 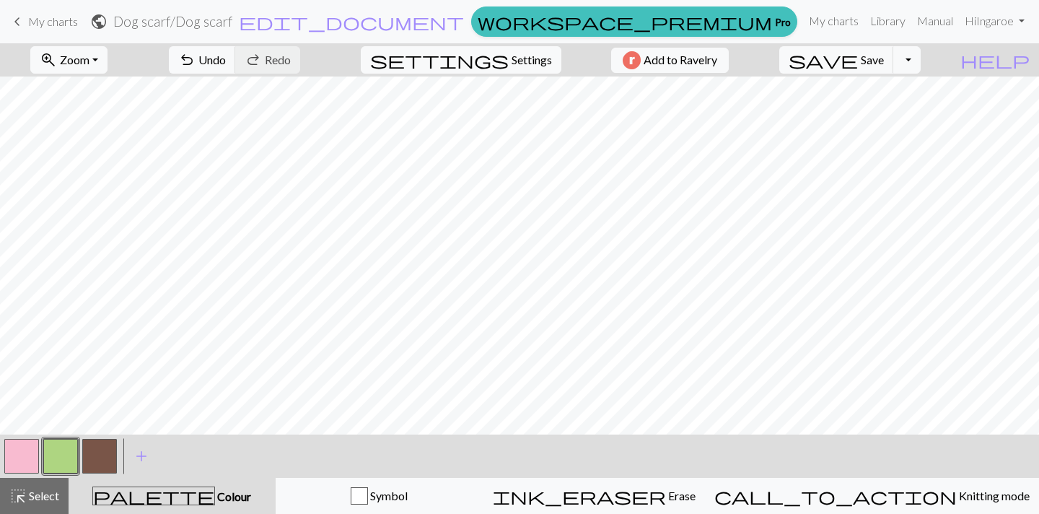 I want to click on span: edit_document, so click(x=351, y=22).